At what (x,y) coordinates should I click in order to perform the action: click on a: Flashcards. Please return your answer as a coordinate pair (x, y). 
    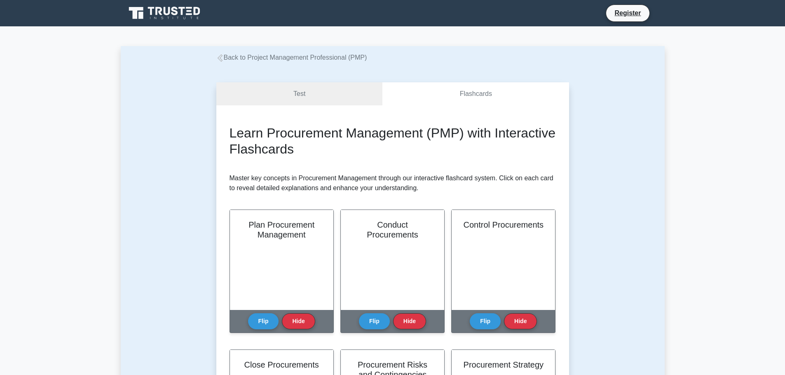
    Looking at the image, I should click on (475, 94).